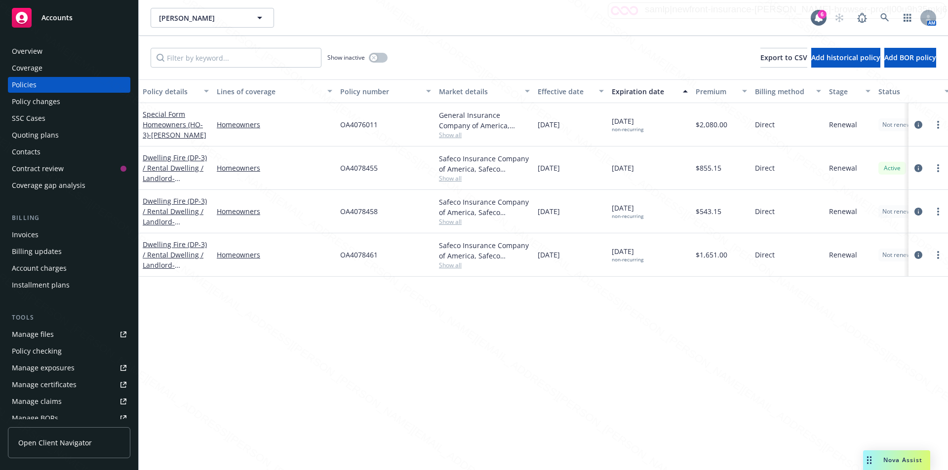 This screenshot has width=948, height=470. Describe the element at coordinates (69, 135) in the screenshot. I see `a: Quoting plans` at that location.